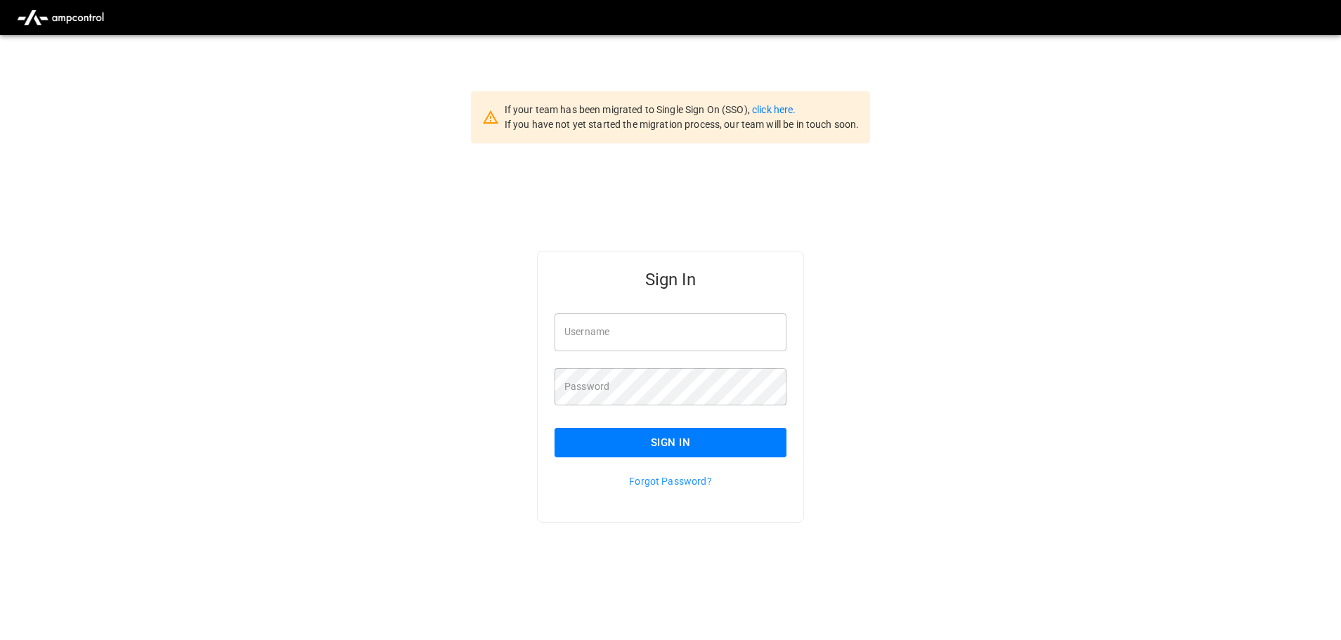  I want to click on span: If you have not yet started the migration process, our team will be in touch soon., so click(682, 124).